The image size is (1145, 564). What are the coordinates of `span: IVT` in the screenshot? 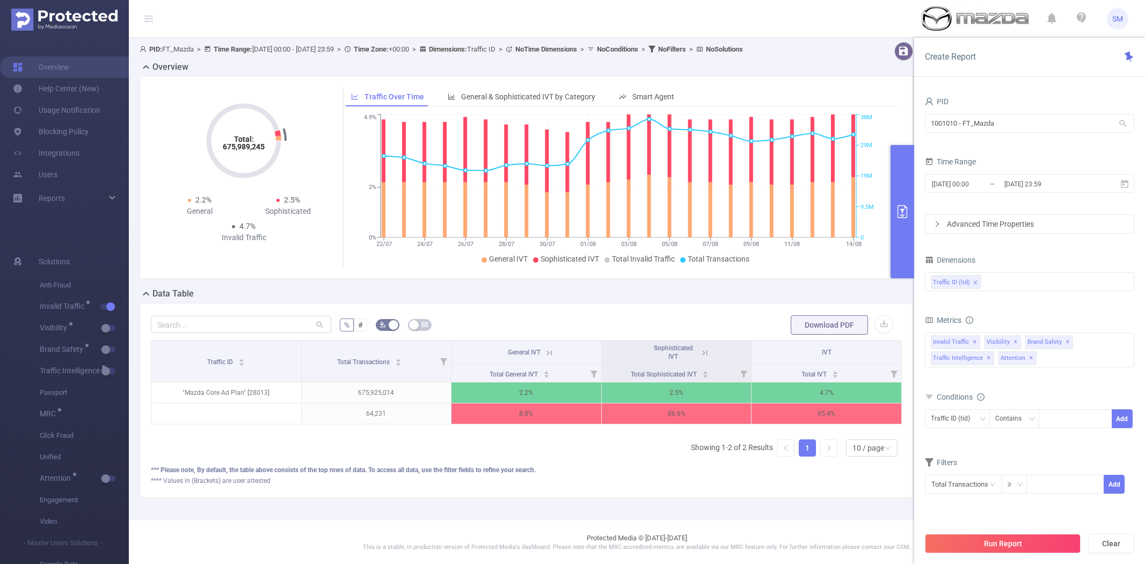 It's located at (827, 352).